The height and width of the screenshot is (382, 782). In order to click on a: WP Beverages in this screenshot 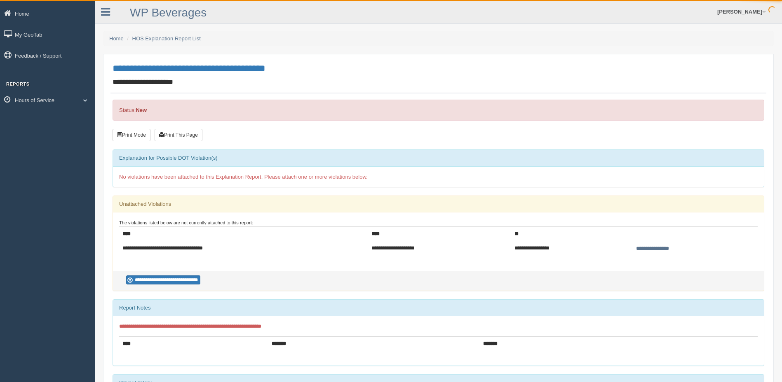, I will do `click(168, 12)`.